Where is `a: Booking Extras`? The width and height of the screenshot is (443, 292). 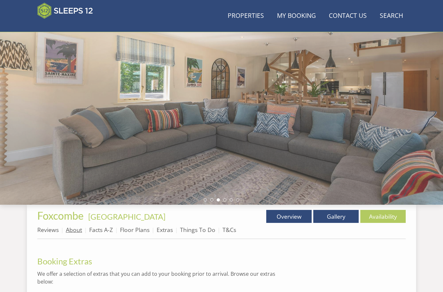 a: Booking Extras is located at coordinates (64, 261).